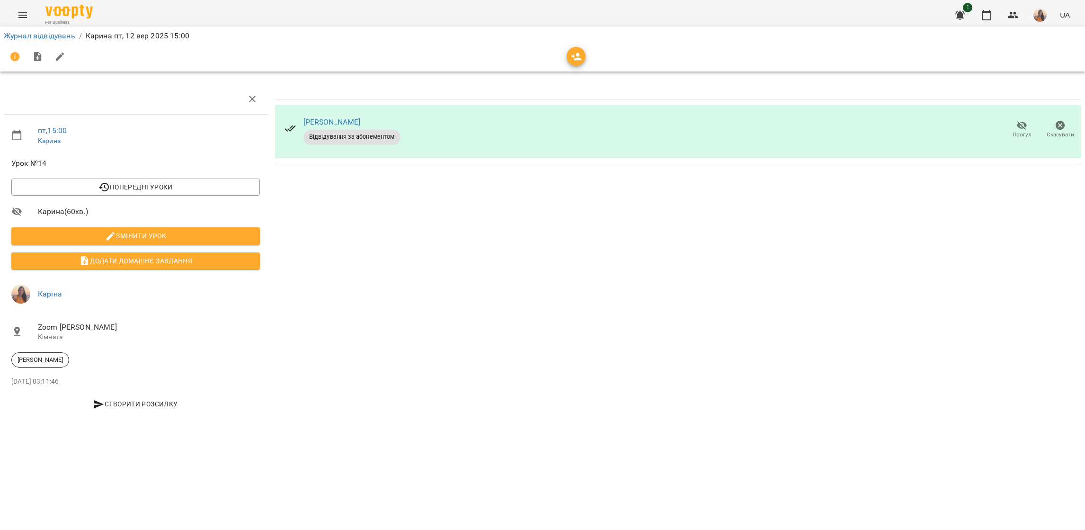 Image resolution: width=1085 pixels, height=530 pixels. I want to click on button: Створити розсилку, so click(135, 404).